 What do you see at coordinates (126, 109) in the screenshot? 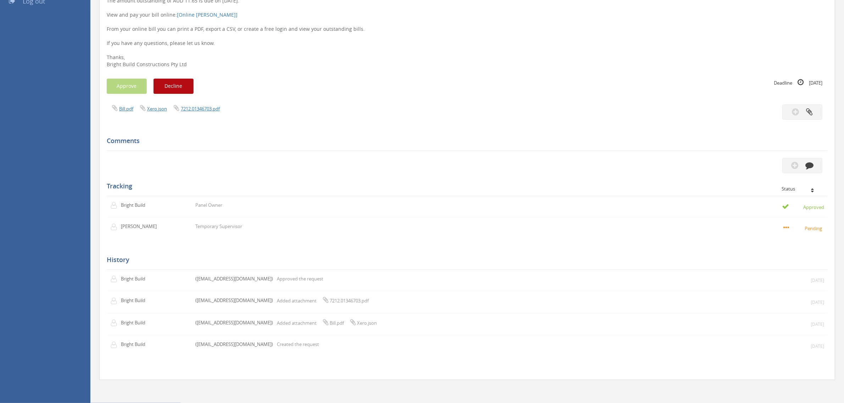
I see `a: Bill.pdf` at bounding box center [126, 109].